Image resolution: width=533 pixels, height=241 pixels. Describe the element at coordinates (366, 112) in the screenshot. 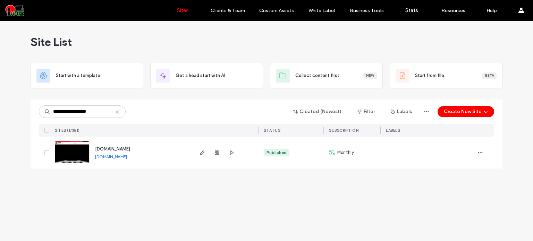

I see `button: Filter` at that location.